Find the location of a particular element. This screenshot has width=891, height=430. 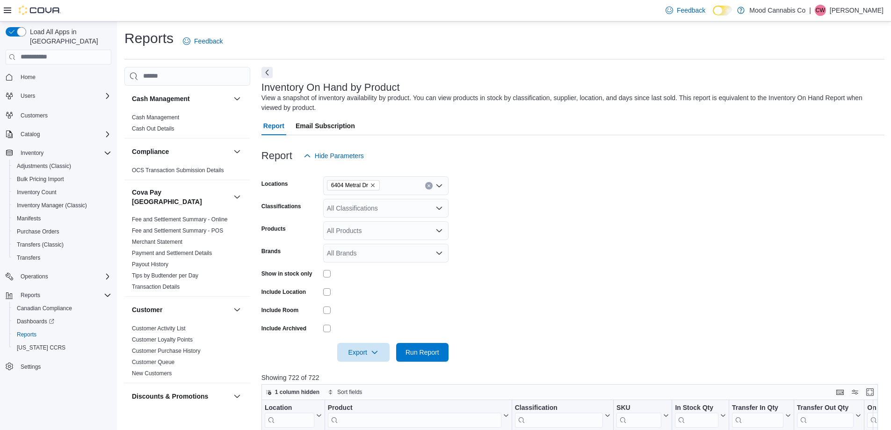

button: Customer is located at coordinates (237, 310).